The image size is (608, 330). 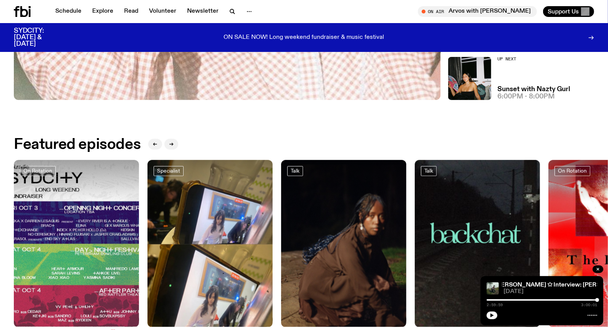 I want to click on button: Support Us, so click(x=569, y=12).